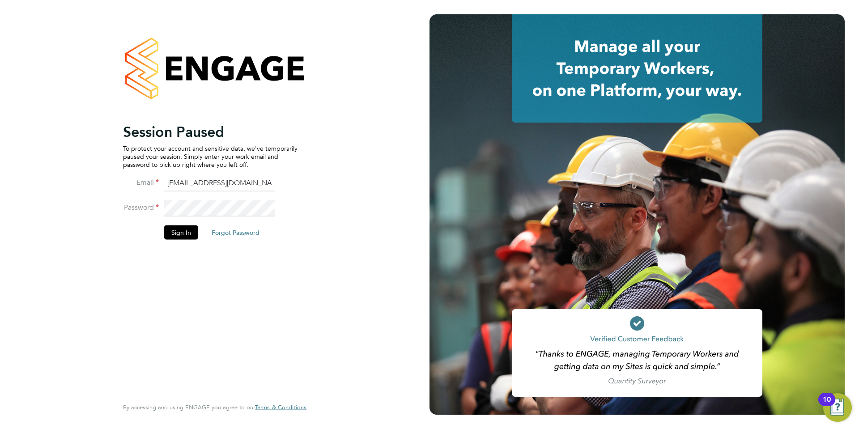 The height and width of the screenshot is (429, 859). What do you see at coordinates (235, 232) in the screenshot?
I see `button: Forgot Password` at bounding box center [235, 232].